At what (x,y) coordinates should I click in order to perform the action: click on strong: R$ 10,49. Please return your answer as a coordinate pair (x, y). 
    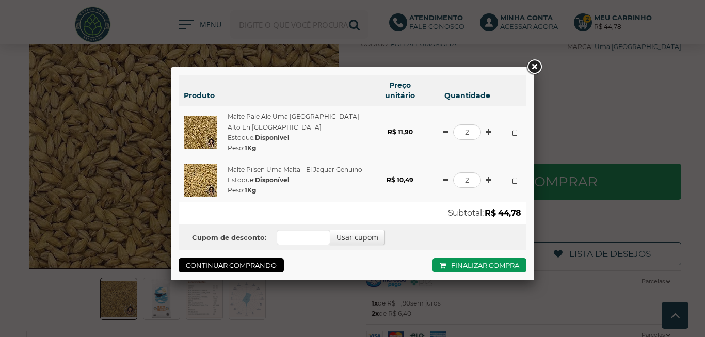
    Looking at the image, I should click on (400, 180).